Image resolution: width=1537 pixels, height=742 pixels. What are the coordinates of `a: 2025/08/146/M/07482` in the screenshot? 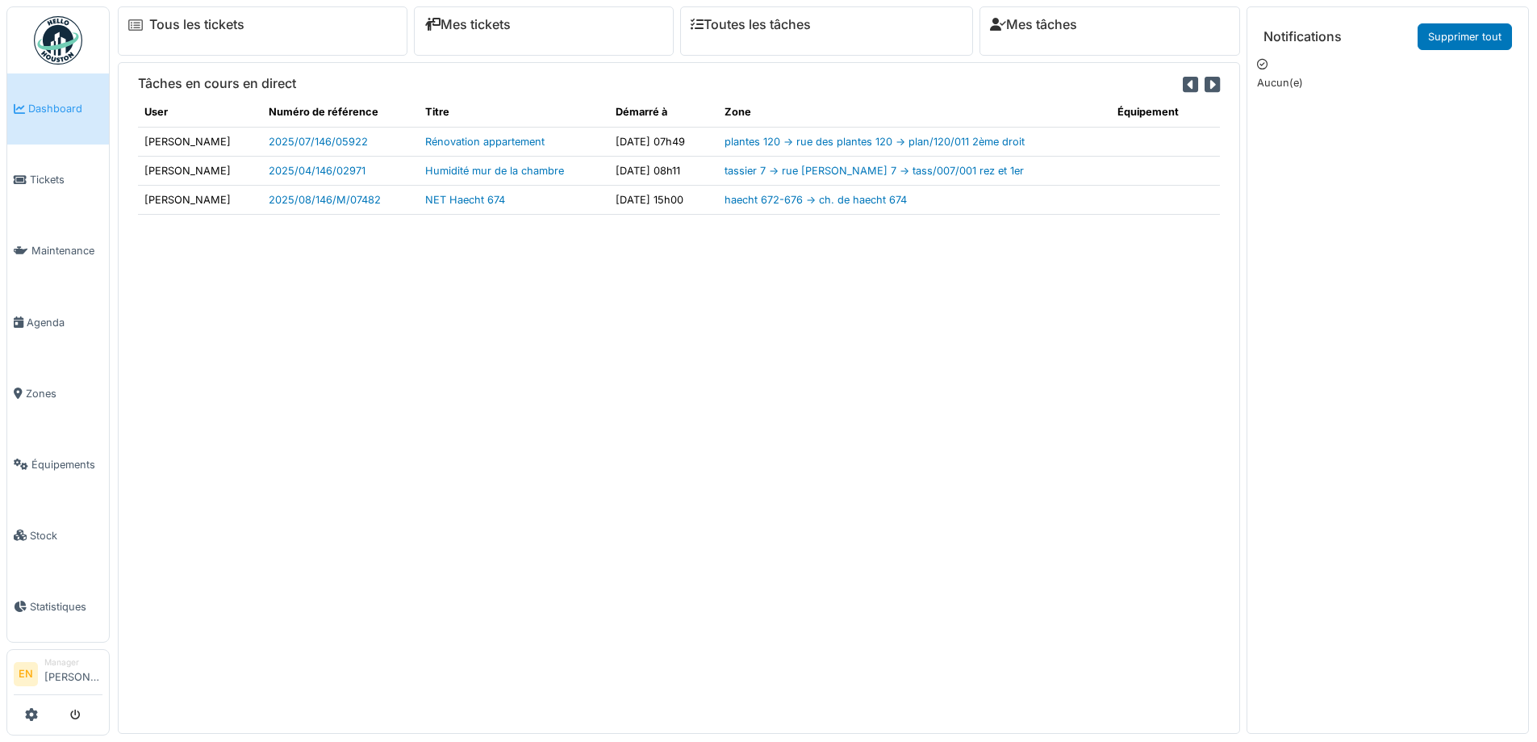 It's located at (324, 199).